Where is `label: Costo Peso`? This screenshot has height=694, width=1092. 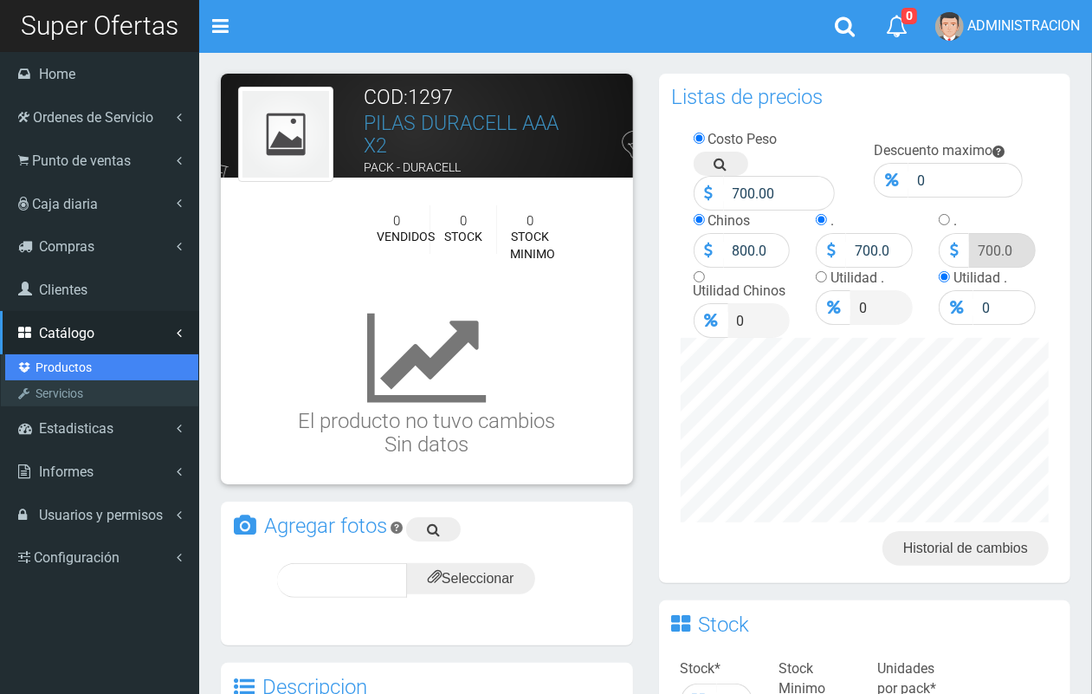
label: Costo Peso is located at coordinates (743, 139).